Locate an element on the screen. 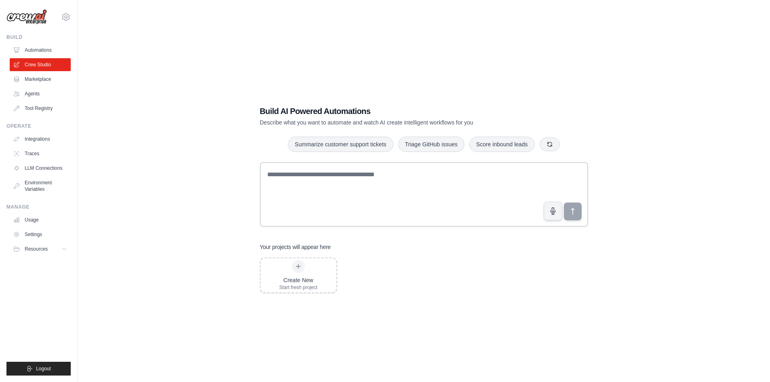  img: Logo is located at coordinates (27, 17).